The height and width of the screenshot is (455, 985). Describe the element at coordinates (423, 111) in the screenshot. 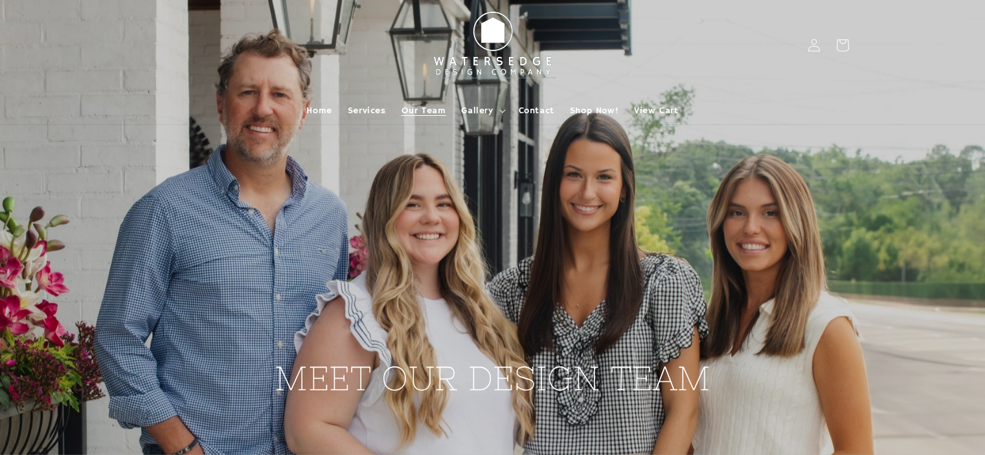

I see `a: Our Team` at that location.